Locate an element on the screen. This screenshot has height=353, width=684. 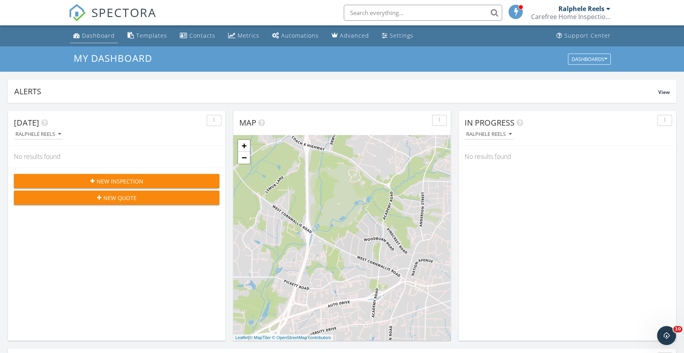
a: Settings is located at coordinates (397, 36).